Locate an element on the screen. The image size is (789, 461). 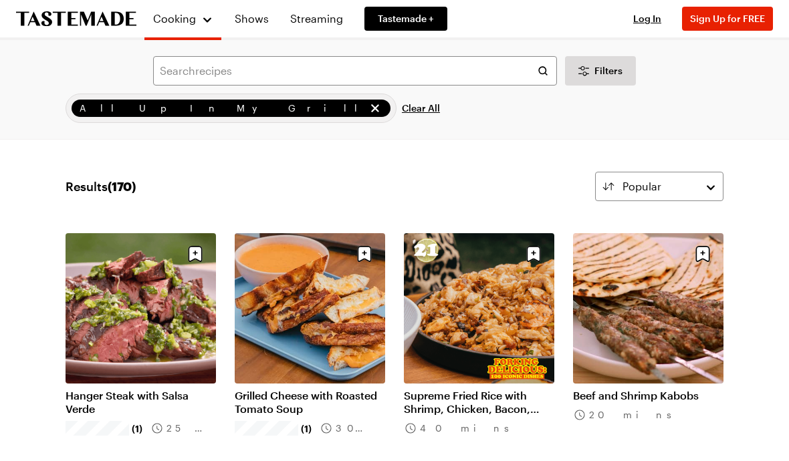
a: Tastemade + is located at coordinates (406, 19).